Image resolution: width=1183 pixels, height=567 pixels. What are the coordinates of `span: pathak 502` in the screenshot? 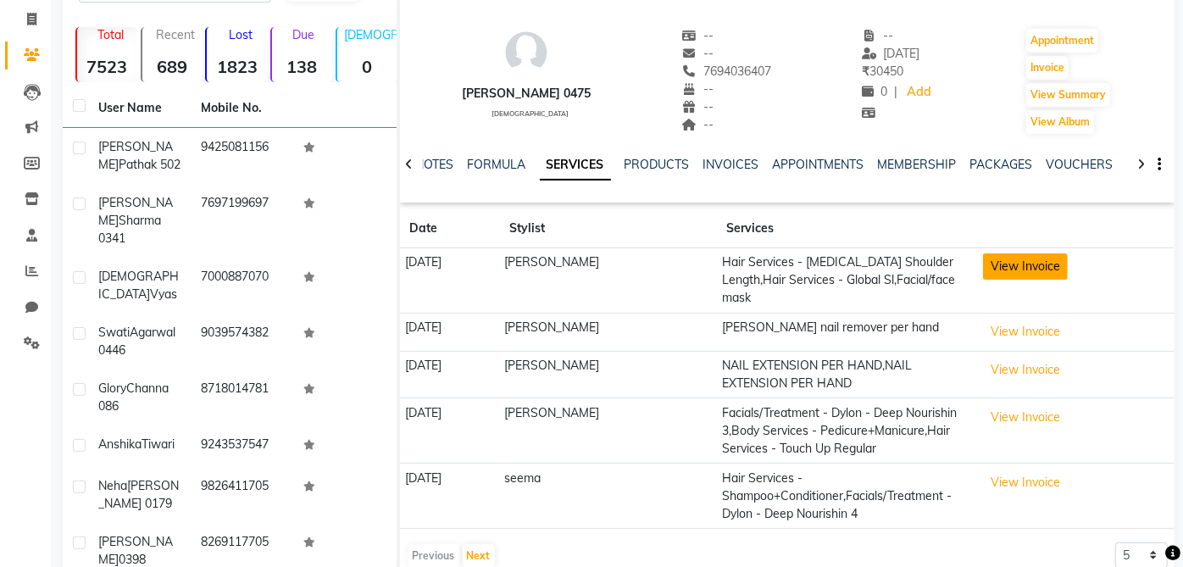 It's located at (149, 164).